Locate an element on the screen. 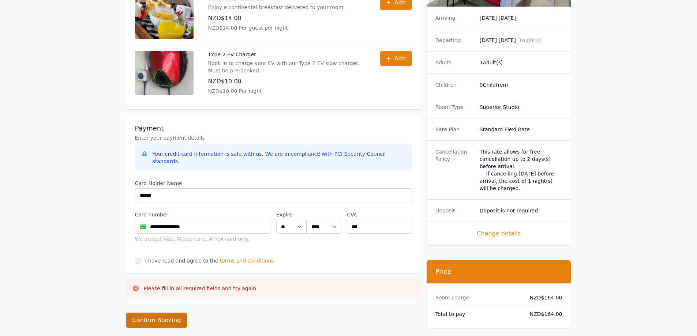 The width and height of the screenshot is (697, 336). dd: Superior Studio is located at coordinates (521, 107).